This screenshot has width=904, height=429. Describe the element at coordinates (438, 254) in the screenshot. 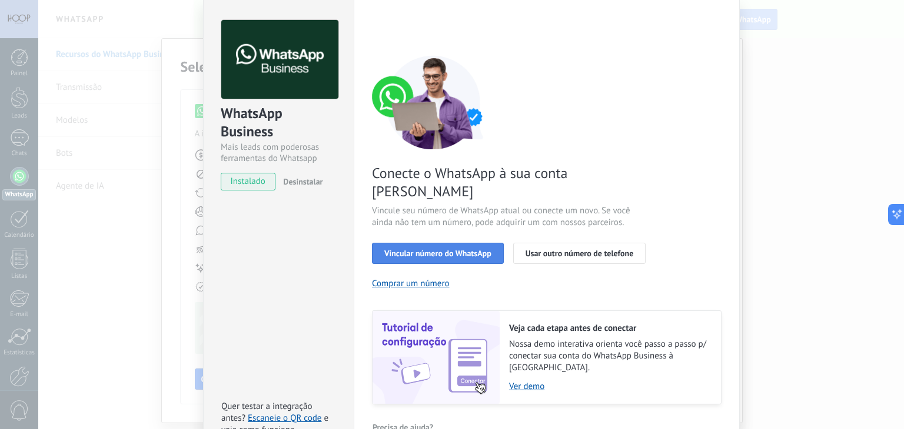

I see `span: Vincular número do WhatsApp` at that location.